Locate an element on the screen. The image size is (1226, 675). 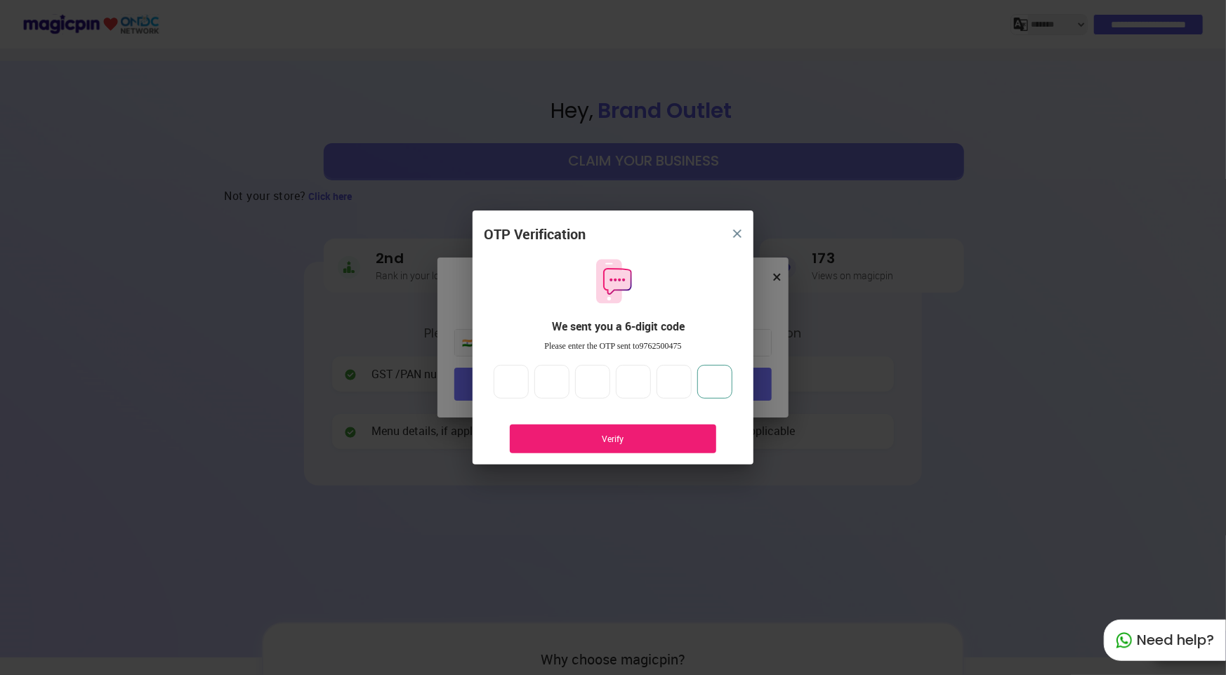
img: otpMessageIcon.11fa9bf9.svg is located at coordinates (613, 282).